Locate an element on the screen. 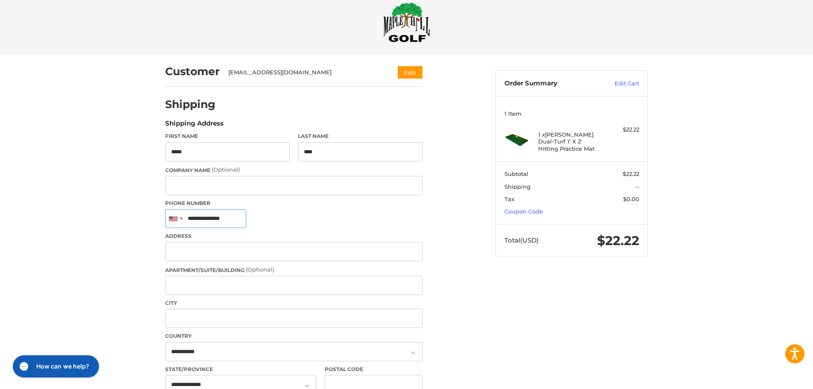  span: Subtotal is located at coordinates (516, 174).